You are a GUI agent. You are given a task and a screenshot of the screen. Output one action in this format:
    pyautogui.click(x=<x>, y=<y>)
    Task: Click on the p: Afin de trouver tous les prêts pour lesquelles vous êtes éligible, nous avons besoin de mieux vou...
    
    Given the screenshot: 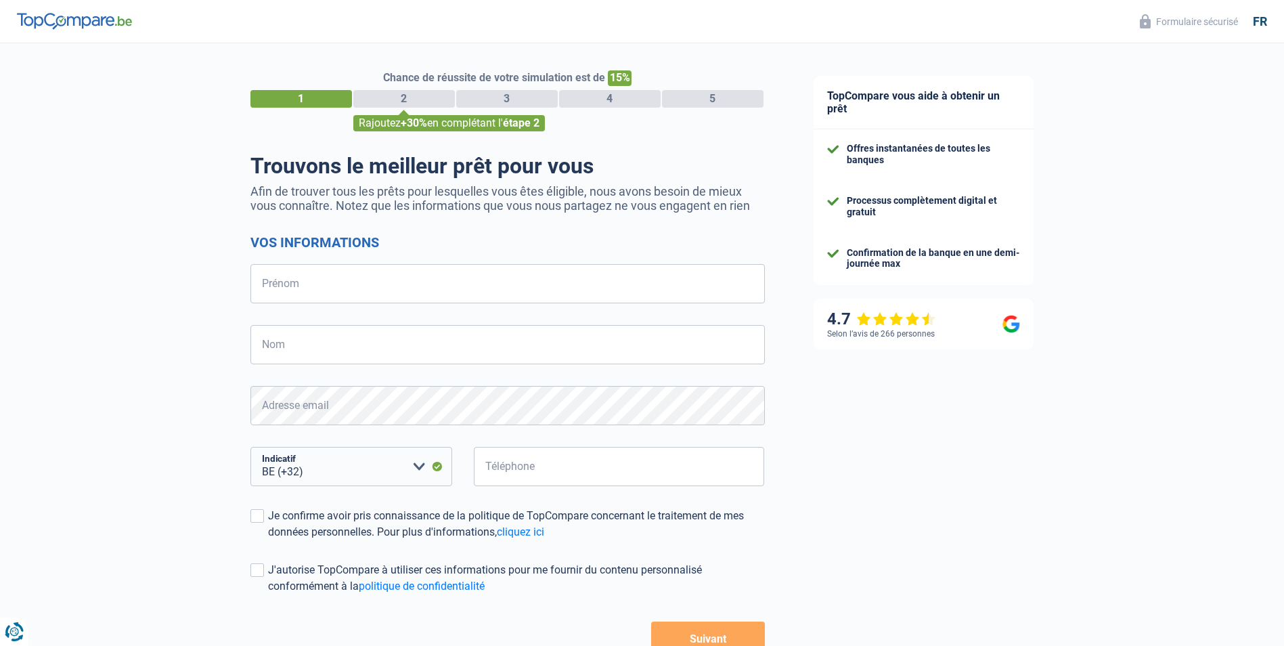 What is the action you would take?
    pyautogui.click(x=508, y=198)
    